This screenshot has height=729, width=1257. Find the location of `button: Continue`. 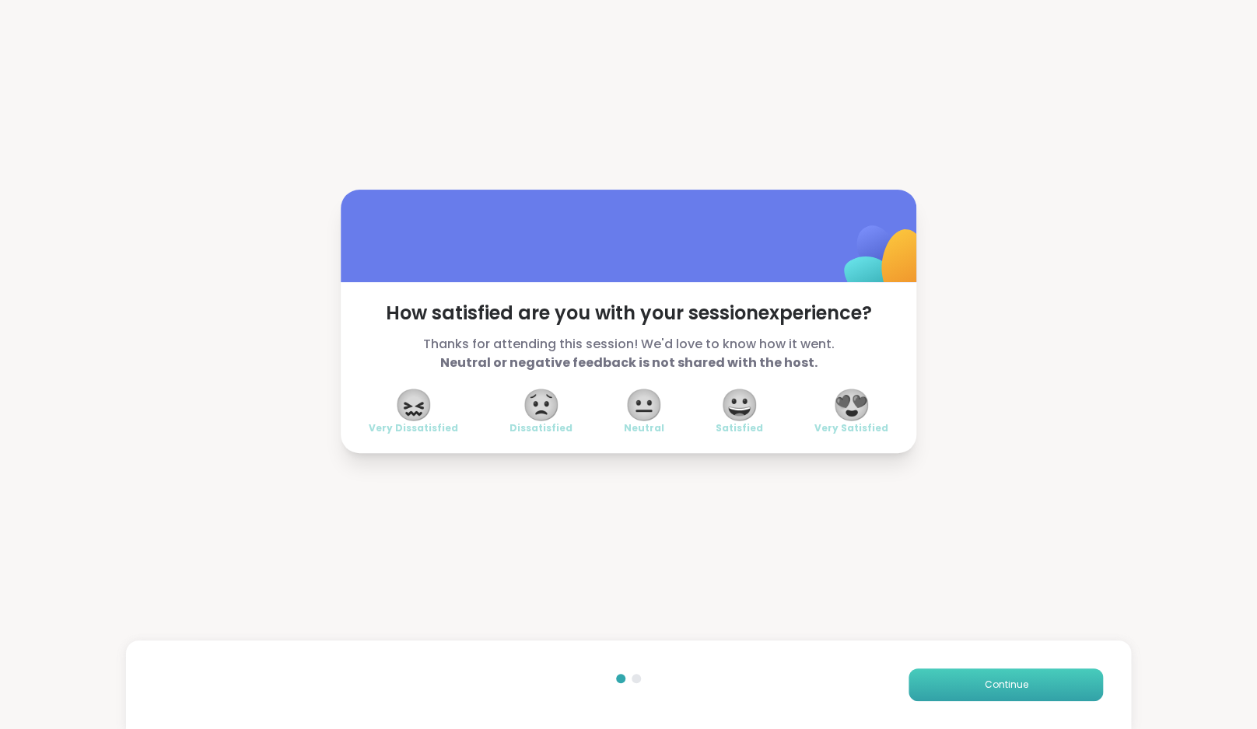

button: Continue is located at coordinates (1006, 685).